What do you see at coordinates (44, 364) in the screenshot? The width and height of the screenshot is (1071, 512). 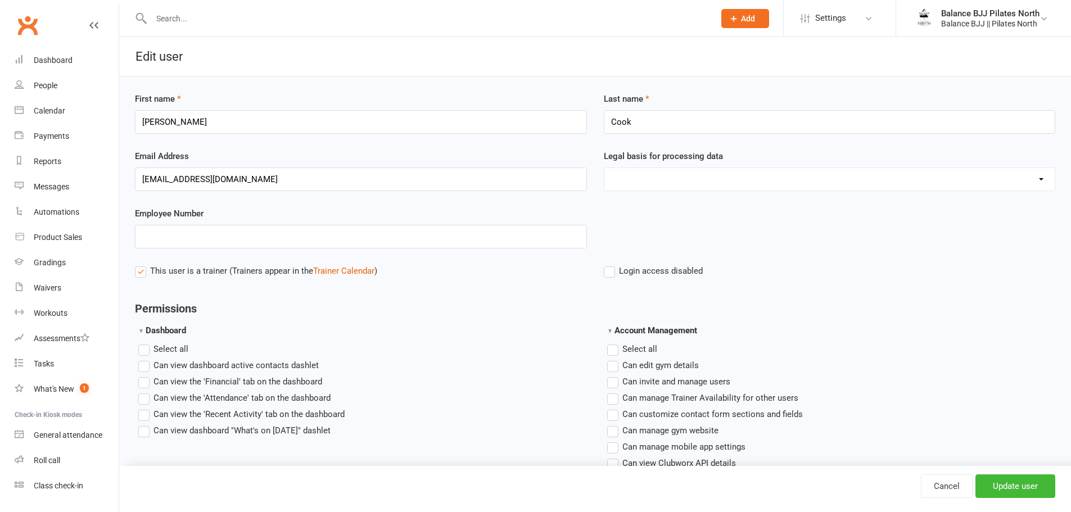 I see `div: Tasks` at bounding box center [44, 364].